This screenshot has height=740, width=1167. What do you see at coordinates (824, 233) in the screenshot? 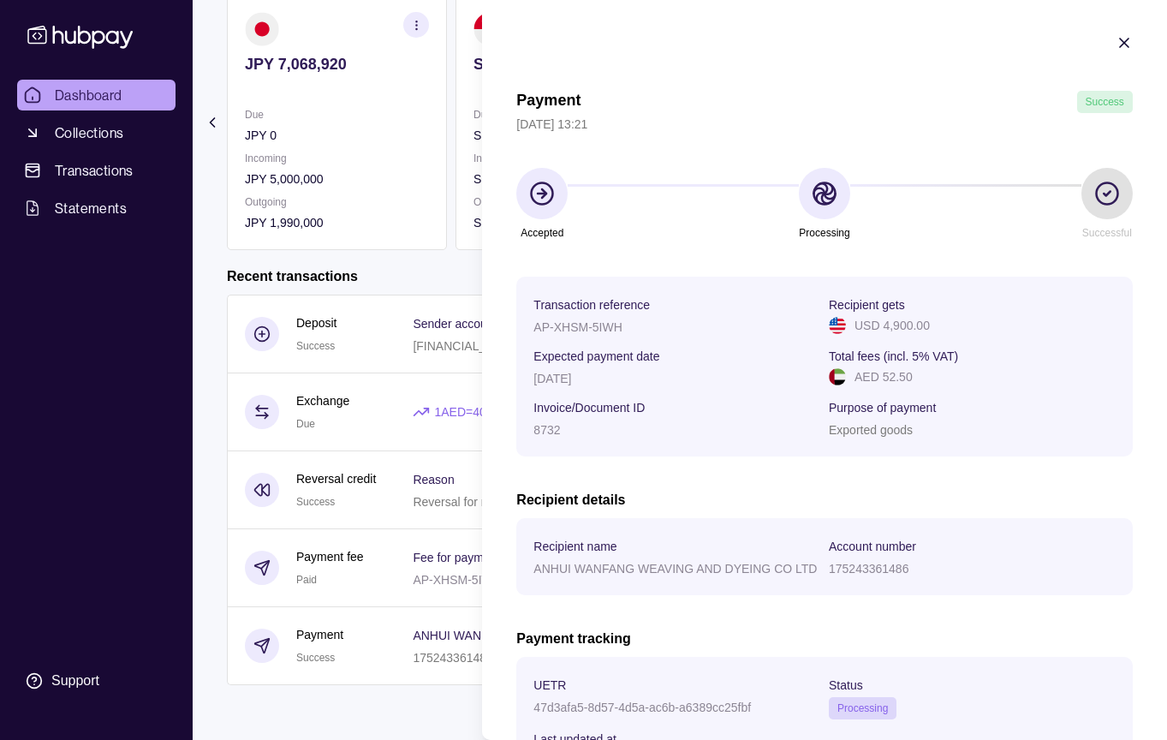
I see `p: Processing` at bounding box center [824, 233].